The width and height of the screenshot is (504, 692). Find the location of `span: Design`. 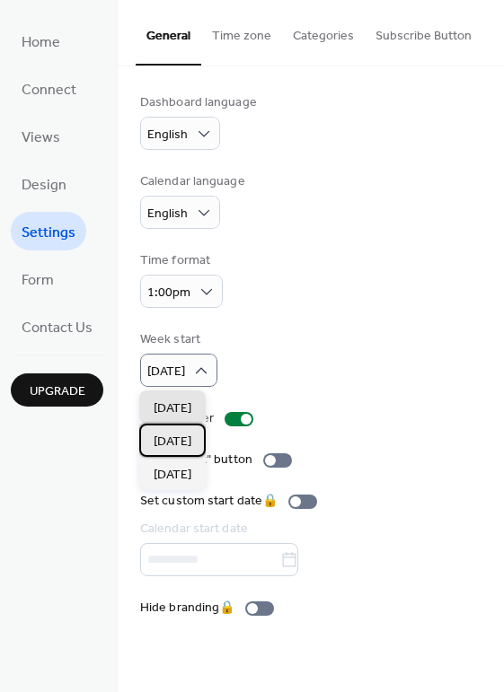

span: Design is located at coordinates (44, 185).